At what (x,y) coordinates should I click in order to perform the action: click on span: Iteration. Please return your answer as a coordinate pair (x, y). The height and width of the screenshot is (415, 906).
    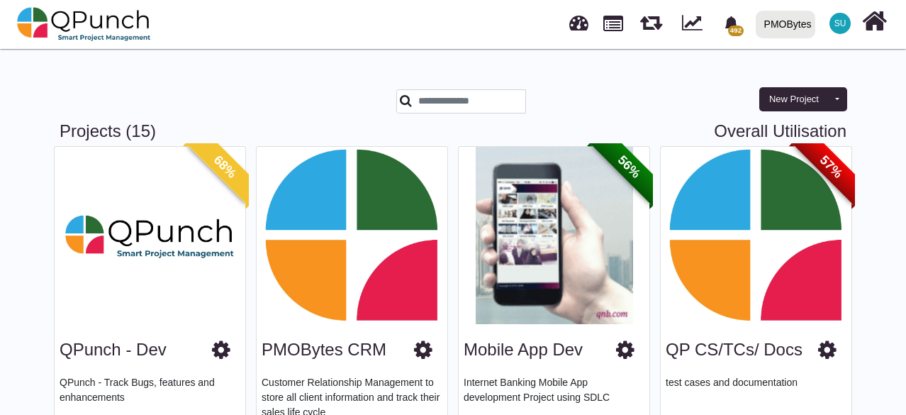
    Looking at the image, I should click on (651, 18).